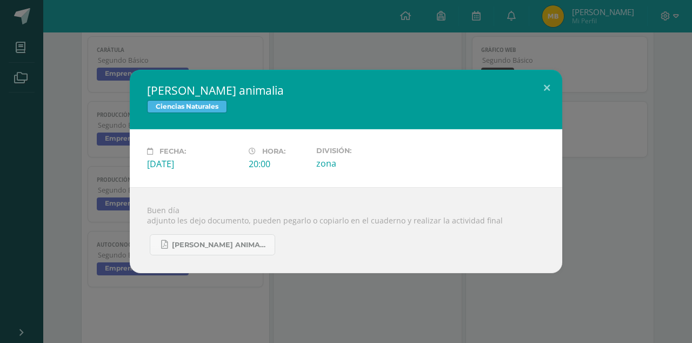 The height and width of the screenshot is (343, 692). Describe the element at coordinates (274, 151) in the screenshot. I see `span: Hora:` at that location.